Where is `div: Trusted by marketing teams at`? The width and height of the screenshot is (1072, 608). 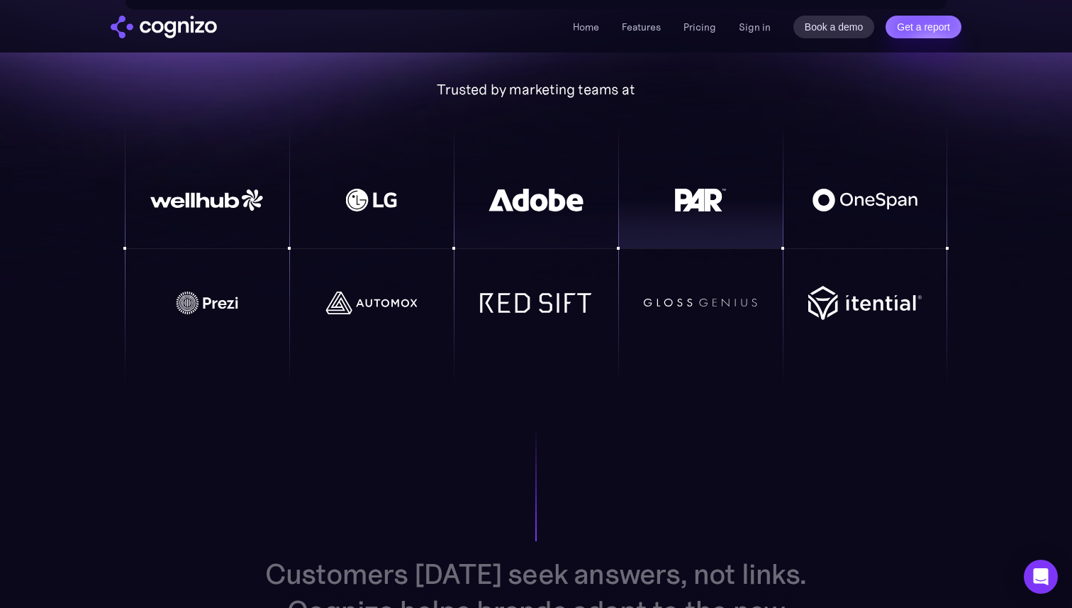 div: Trusted by marketing teams at is located at coordinates (536, 89).